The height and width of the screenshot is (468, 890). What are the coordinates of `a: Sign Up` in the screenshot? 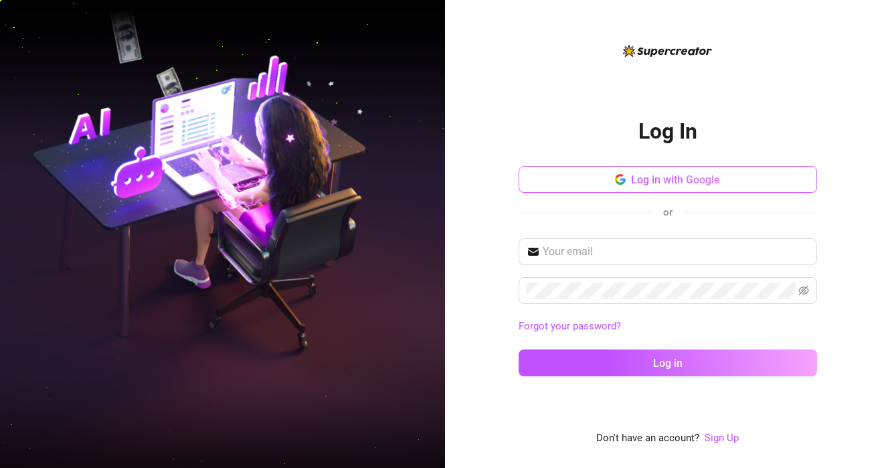 It's located at (722, 438).